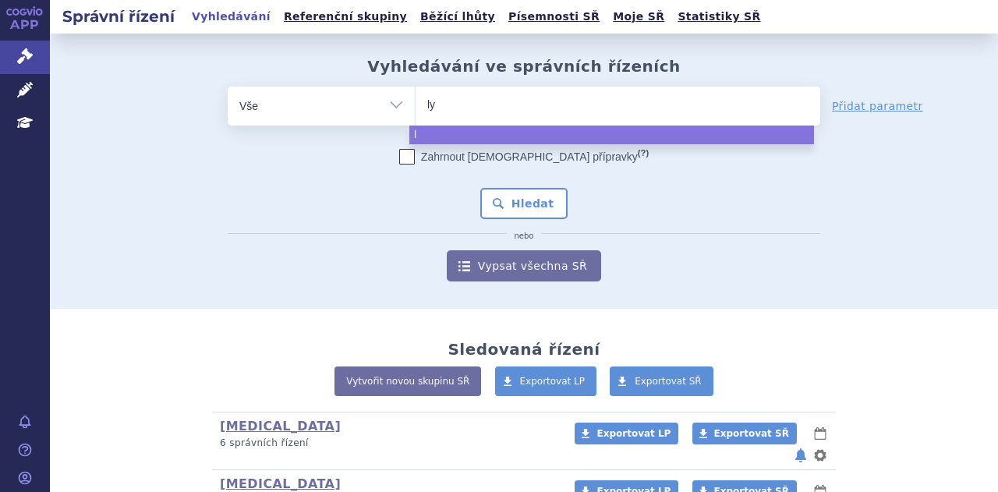 Image resolution: width=998 pixels, height=492 pixels. I want to click on button: nastavení, so click(820, 455).